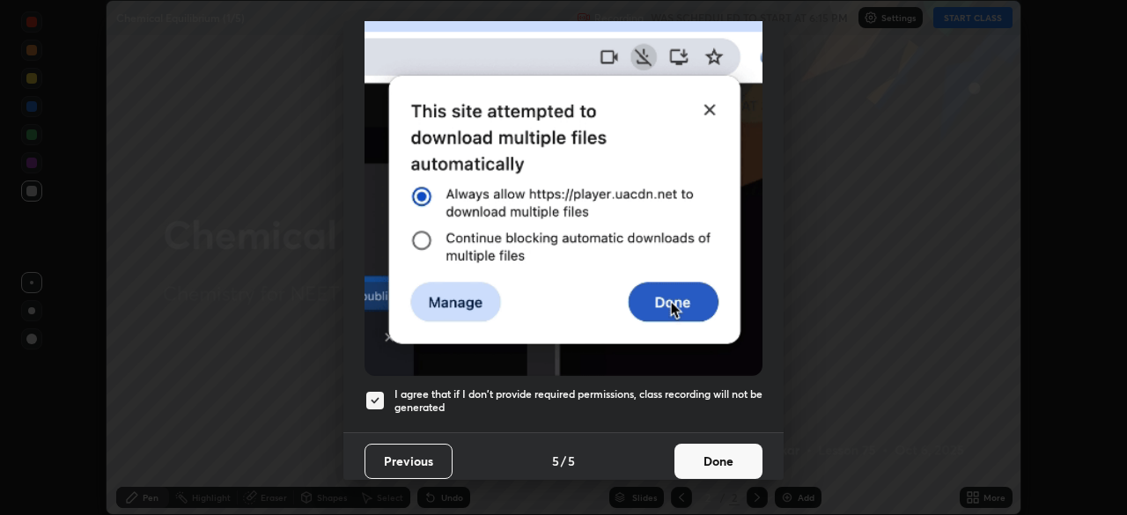  Describe the element at coordinates (718, 461) in the screenshot. I see `button: Done` at that location.